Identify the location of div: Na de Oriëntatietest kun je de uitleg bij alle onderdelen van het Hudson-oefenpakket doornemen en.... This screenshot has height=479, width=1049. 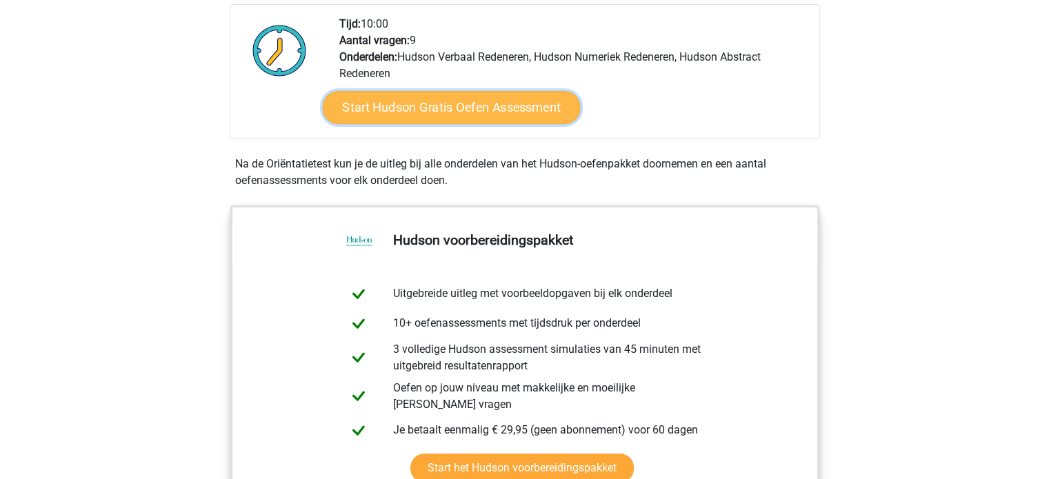
(525, 172).